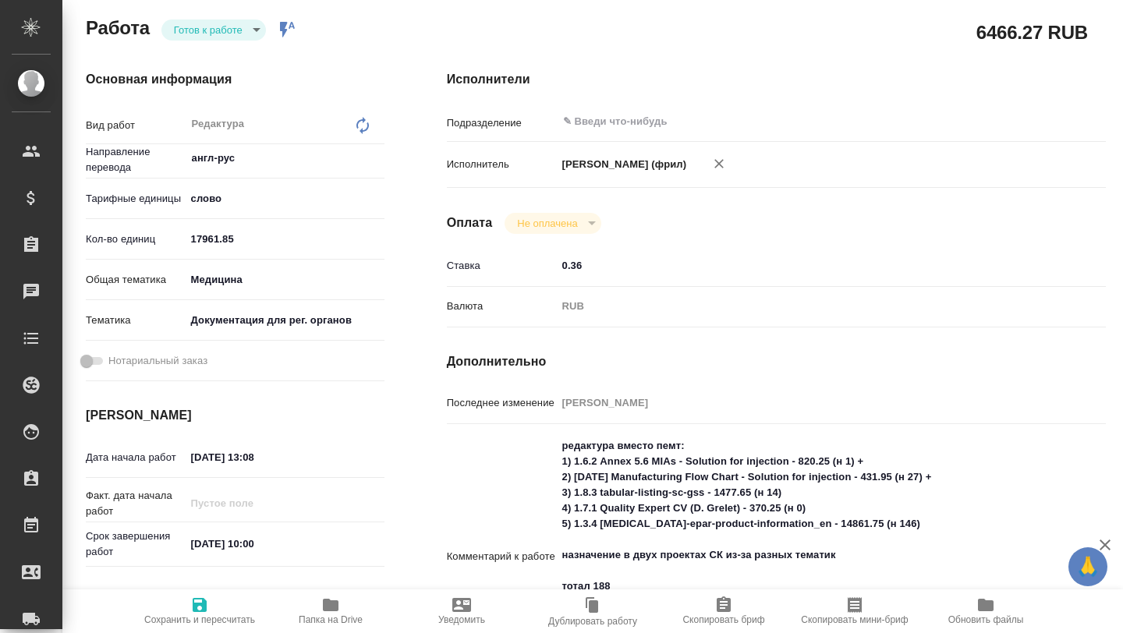 The width and height of the screenshot is (1123, 633). I want to click on div: Медицина, so click(285, 280).